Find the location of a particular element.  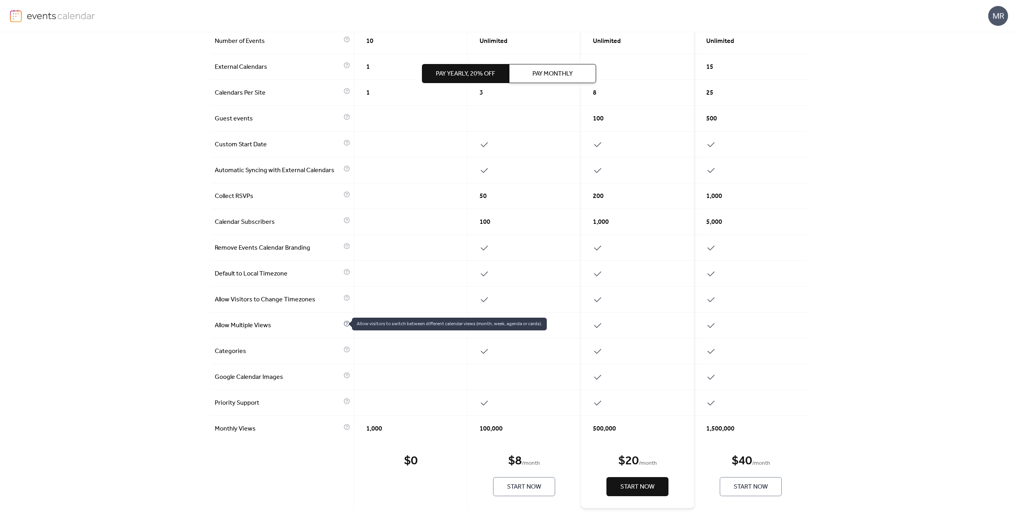

span: 10 is located at coordinates (370, 41).